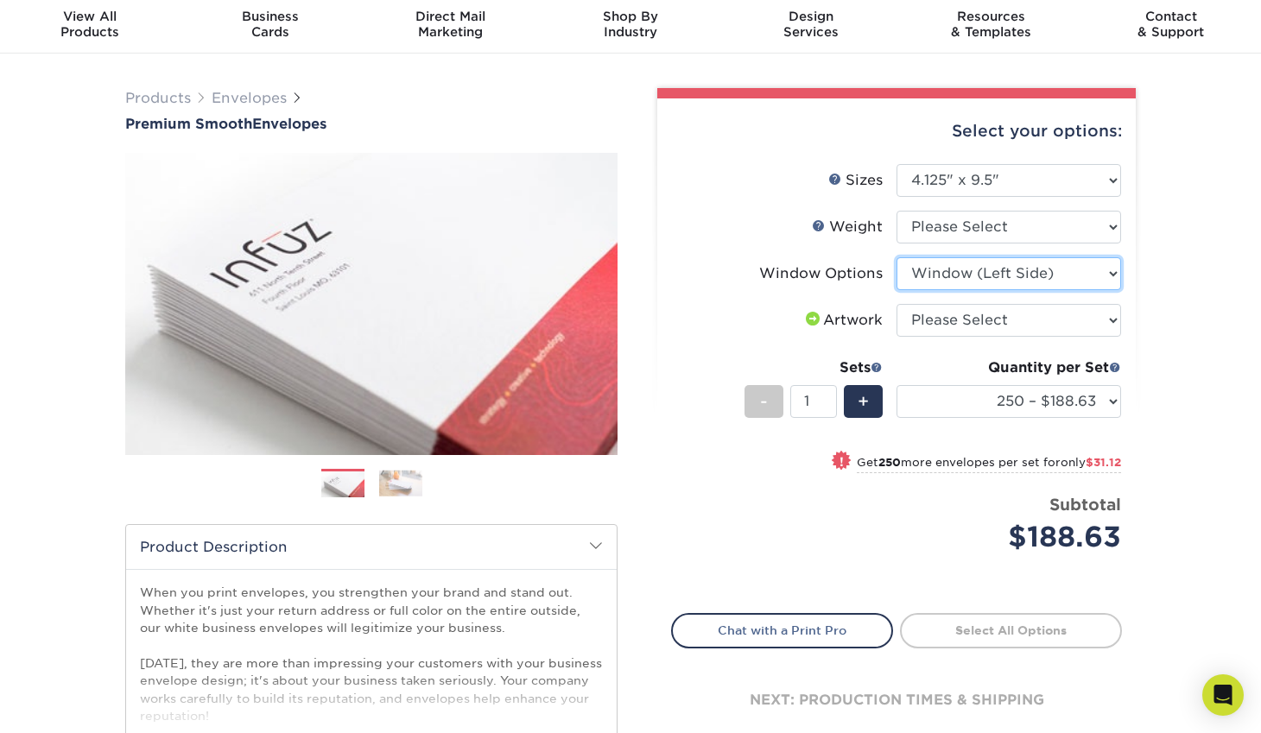  Describe the element at coordinates (855, 180) in the screenshot. I see `div: Sizes` at that location.